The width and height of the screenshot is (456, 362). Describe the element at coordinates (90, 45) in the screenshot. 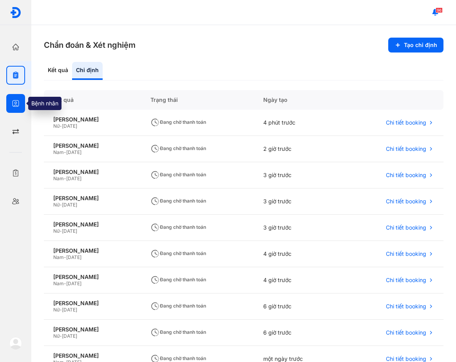

I see `h3: Chẩn đoán & Xét nghiệm` at that location.